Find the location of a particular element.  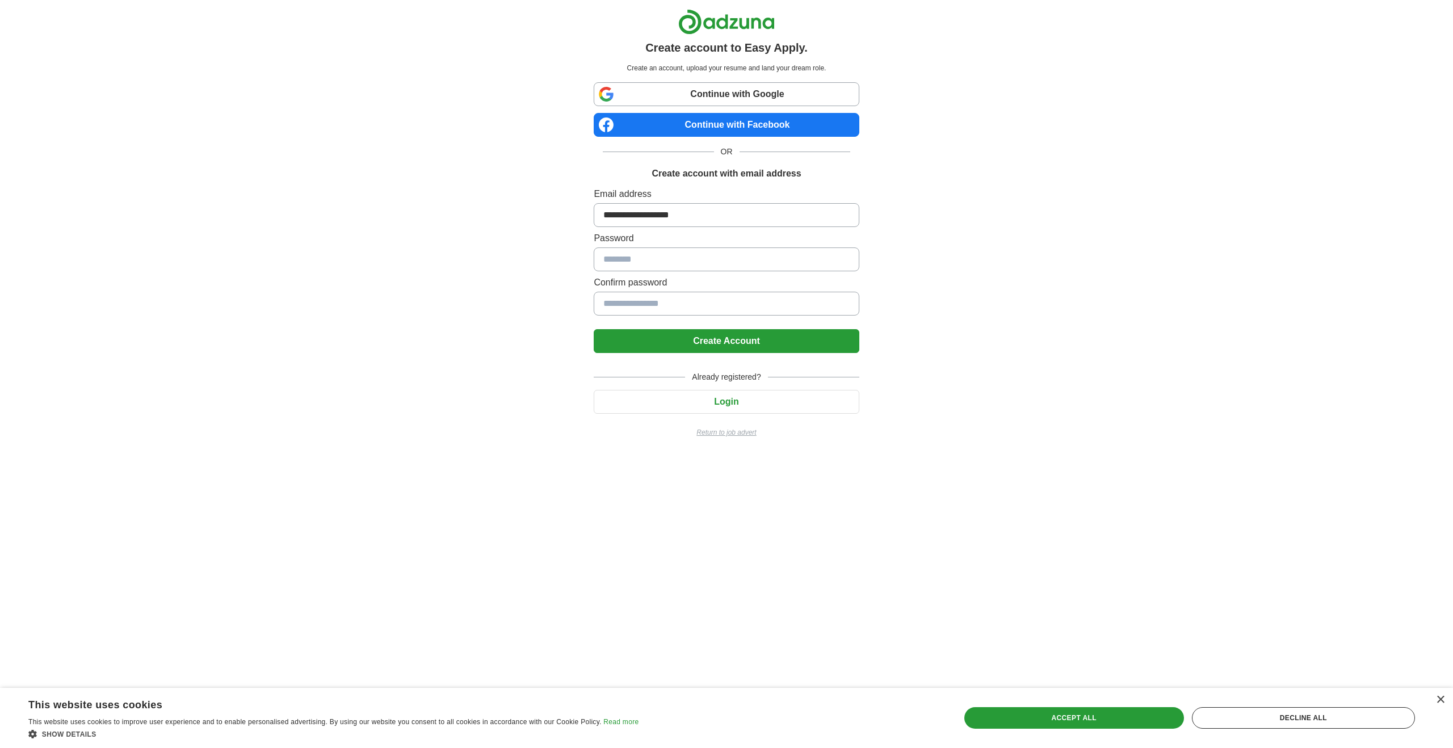

h1: Create account to Easy Apply. is located at coordinates (726, 48).